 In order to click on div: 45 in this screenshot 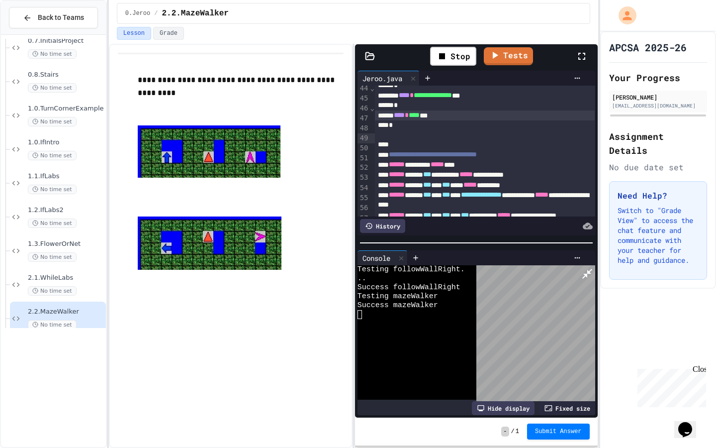, I will do `click(364, 98)`.